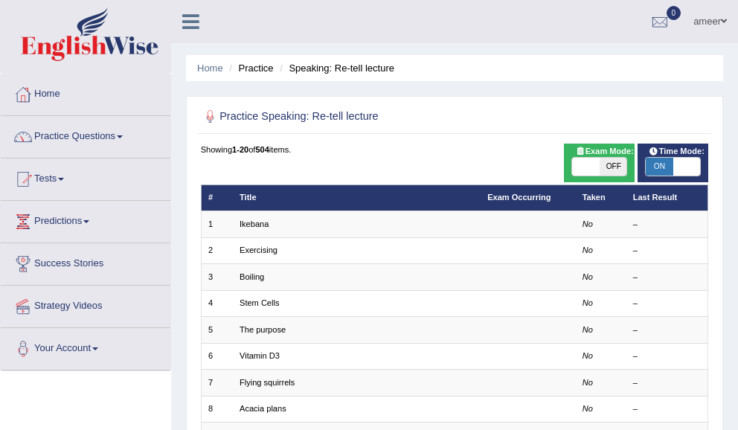 Image resolution: width=738 pixels, height=430 pixels. What do you see at coordinates (604, 152) in the screenshot?
I see `span: Exam Mode:` at bounding box center [604, 152].